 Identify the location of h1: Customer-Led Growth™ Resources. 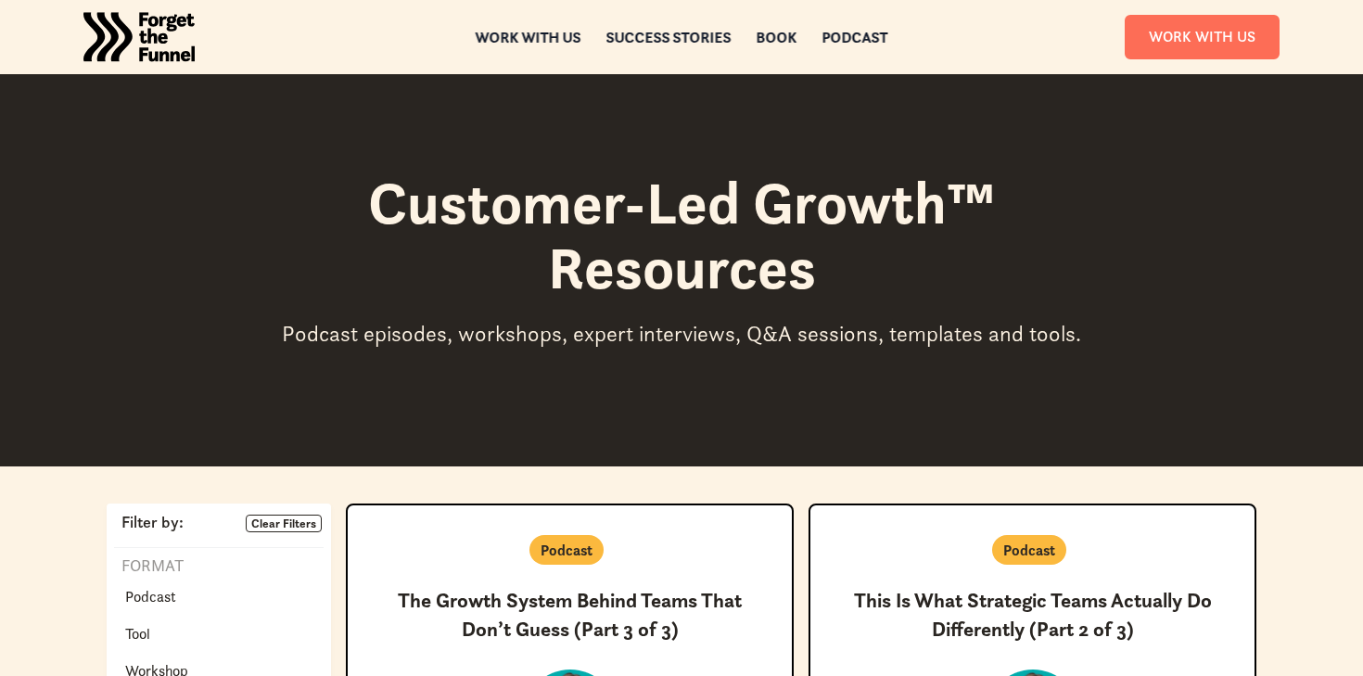
(682, 236).